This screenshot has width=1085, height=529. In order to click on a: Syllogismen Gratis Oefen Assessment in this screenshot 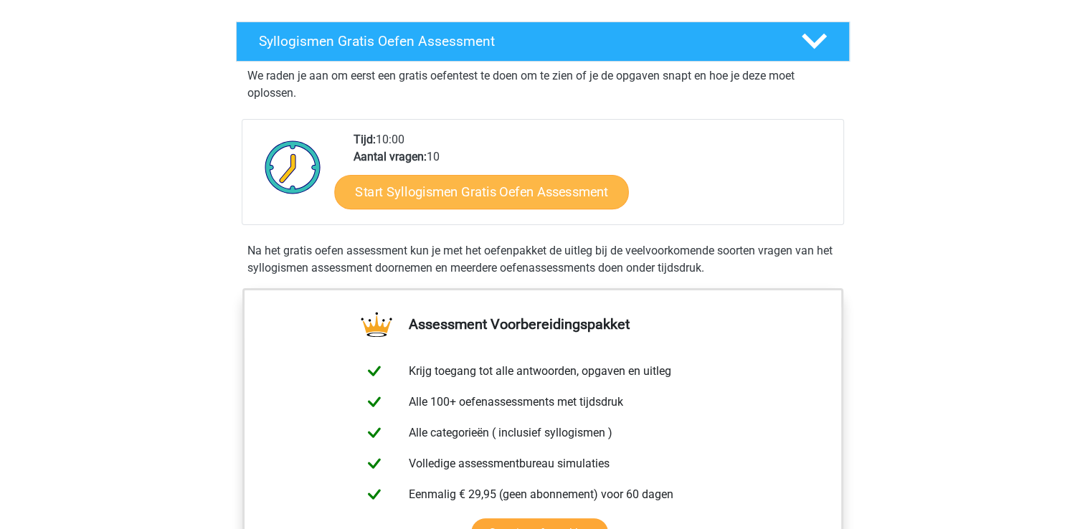, I will do `click(543, 42)`.